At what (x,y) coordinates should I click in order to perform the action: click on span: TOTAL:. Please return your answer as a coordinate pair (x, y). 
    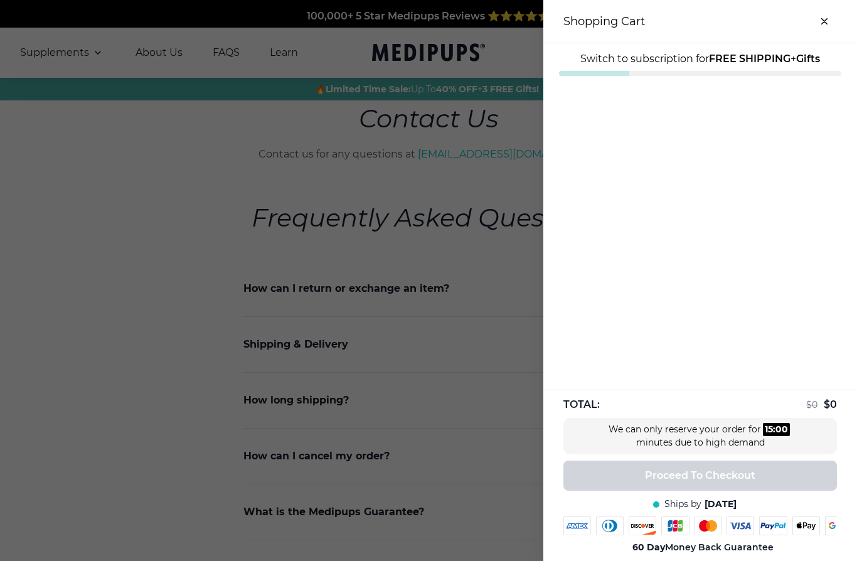
    Looking at the image, I should click on (582, 405).